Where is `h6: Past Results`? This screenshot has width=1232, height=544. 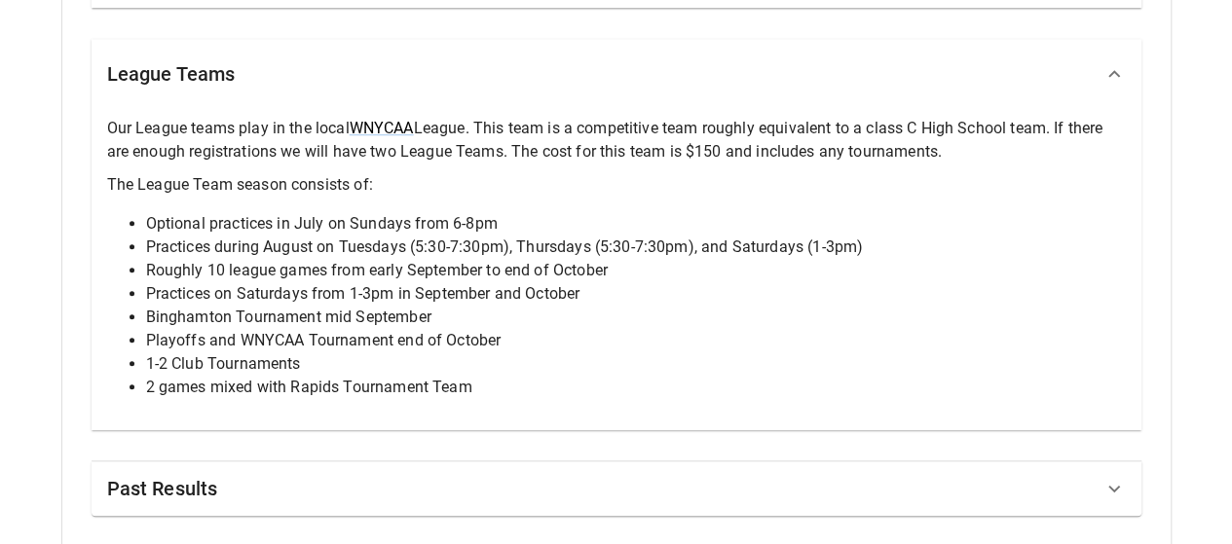
h6: Past Results is located at coordinates (163, 489).